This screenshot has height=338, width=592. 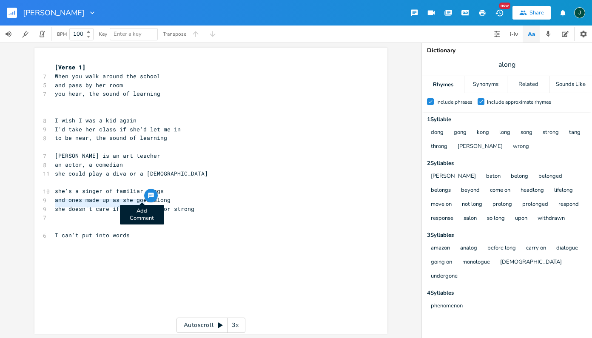 I want to click on div: Include phrases, so click(x=454, y=102).